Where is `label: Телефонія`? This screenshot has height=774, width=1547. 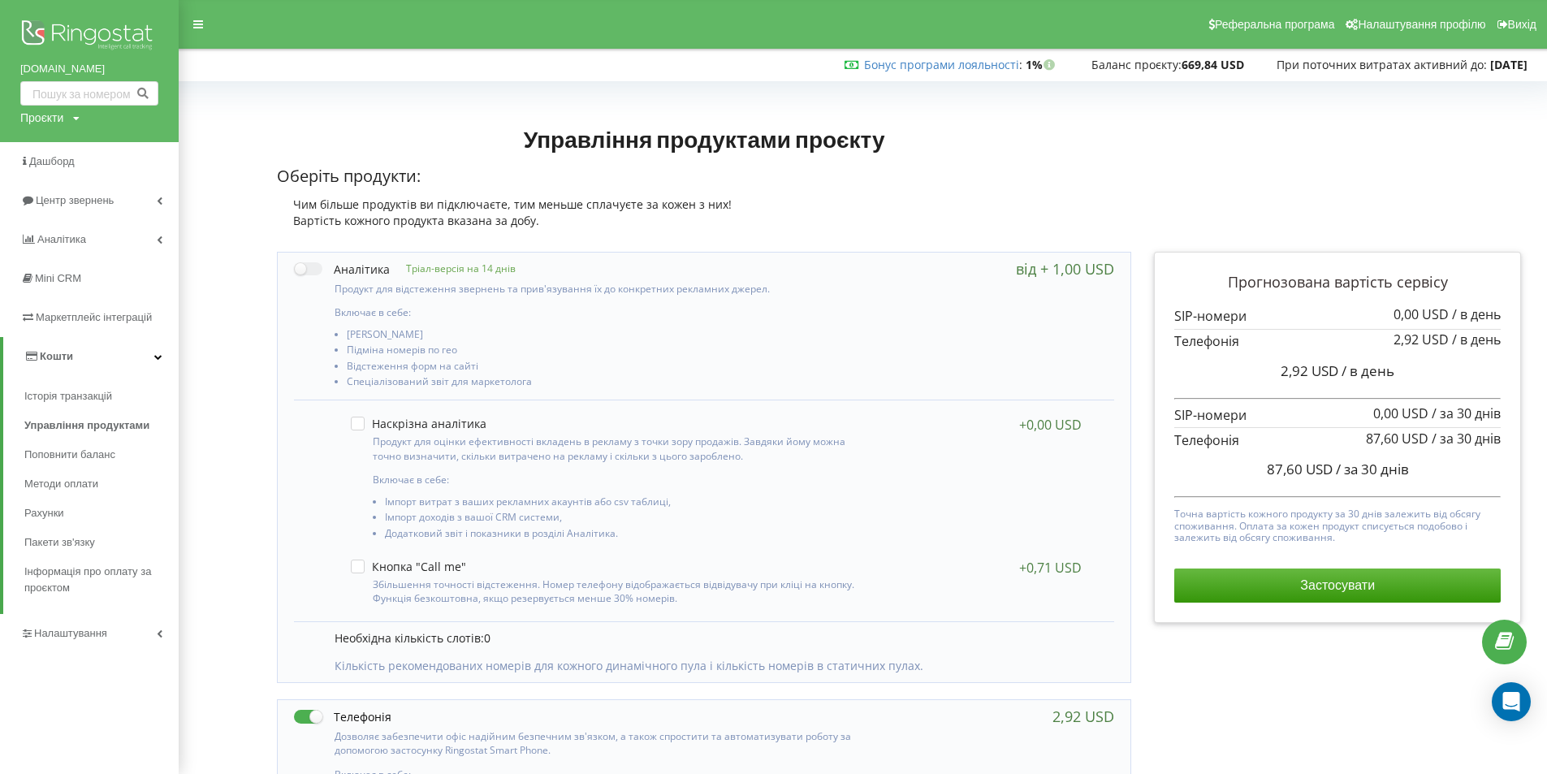
label: Телефонія is located at coordinates (343, 716).